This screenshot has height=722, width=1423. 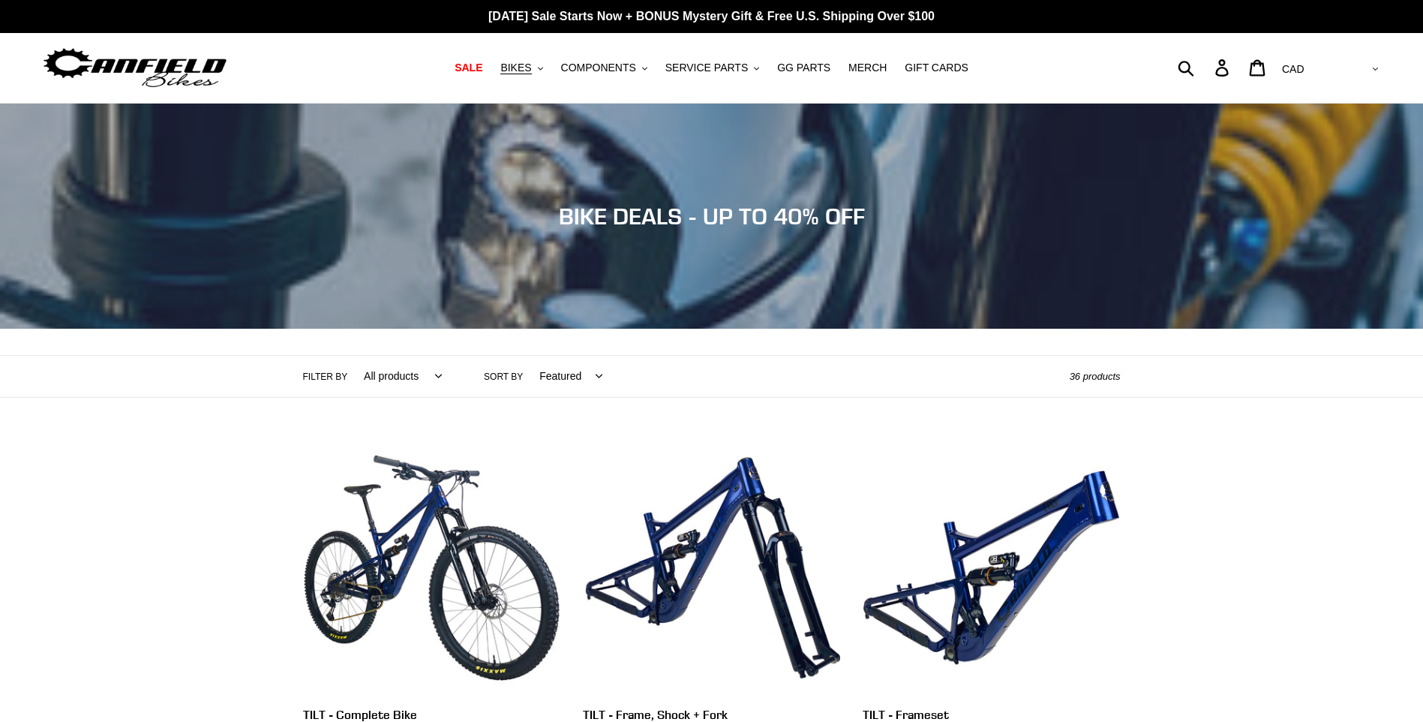 I want to click on span: SERVICE PARTS, so click(x=707, y=68).